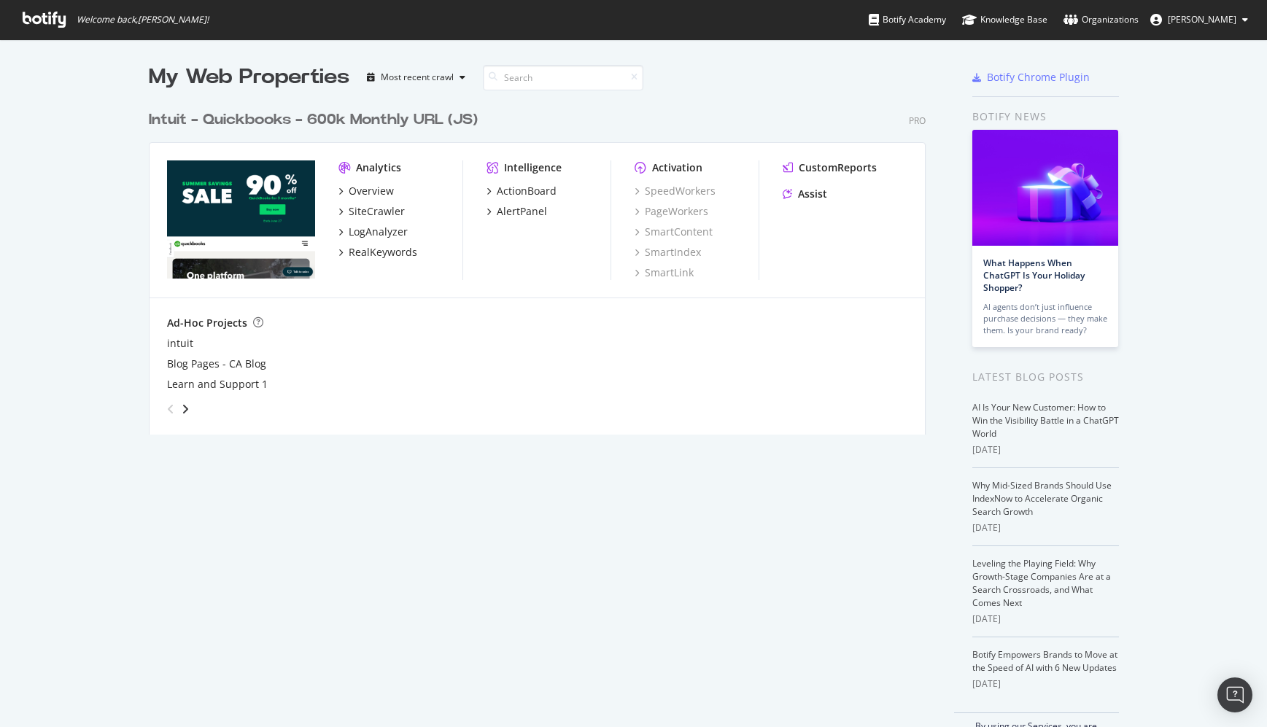  What do you see at coordinates (673, 232) in the screenshot?
I see `a: SmartContent` at bounding box center [673, 232].